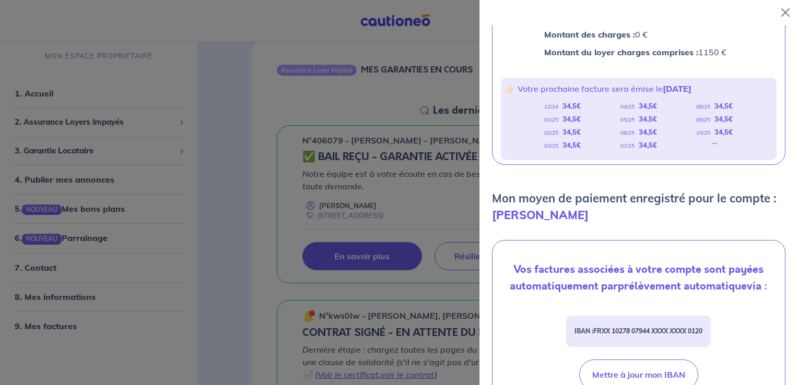 The width and height of the screenshot is (798, 385). I want to click on em: 04/25, so click(627, 107).